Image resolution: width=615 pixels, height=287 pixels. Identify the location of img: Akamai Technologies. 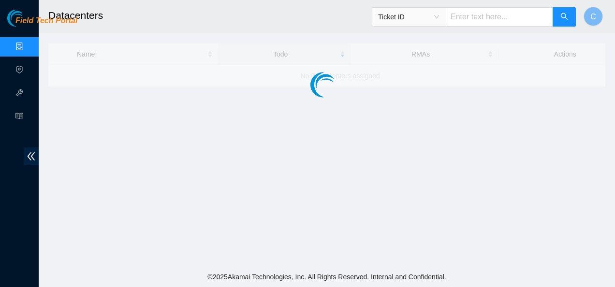
(28, 18).